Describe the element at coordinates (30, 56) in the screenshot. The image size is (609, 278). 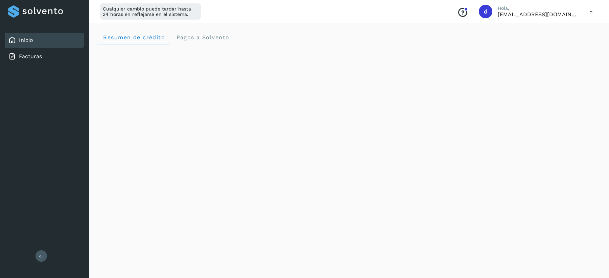
I see `a: Facturas` at that location.